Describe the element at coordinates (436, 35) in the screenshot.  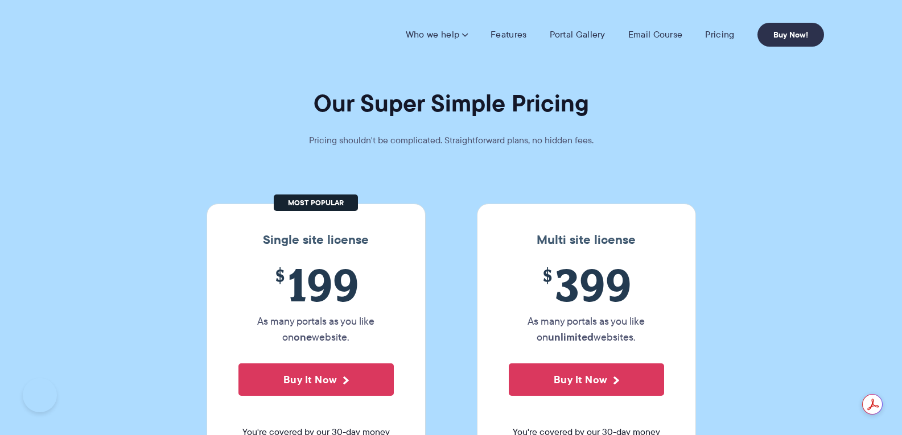
I see `a: Who we help` at that location.